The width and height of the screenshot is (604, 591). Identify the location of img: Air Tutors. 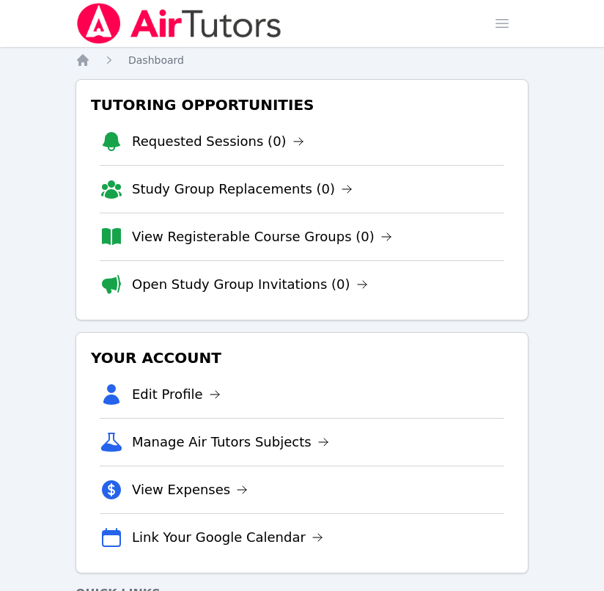
(179, 23).